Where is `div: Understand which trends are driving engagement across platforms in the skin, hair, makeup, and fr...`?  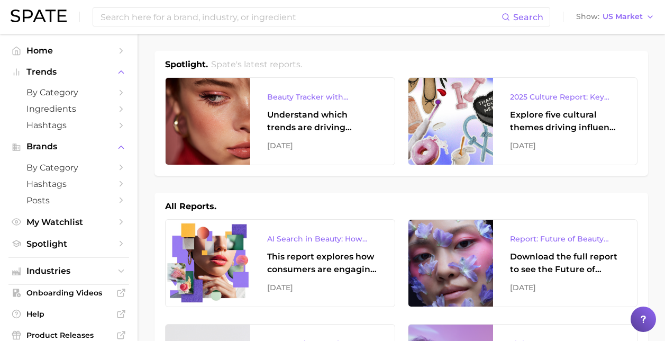 div: Understand which trends are driving engagement across platforms in the skin, hair, makeup, and fr... is located at coordinates (322, 121).